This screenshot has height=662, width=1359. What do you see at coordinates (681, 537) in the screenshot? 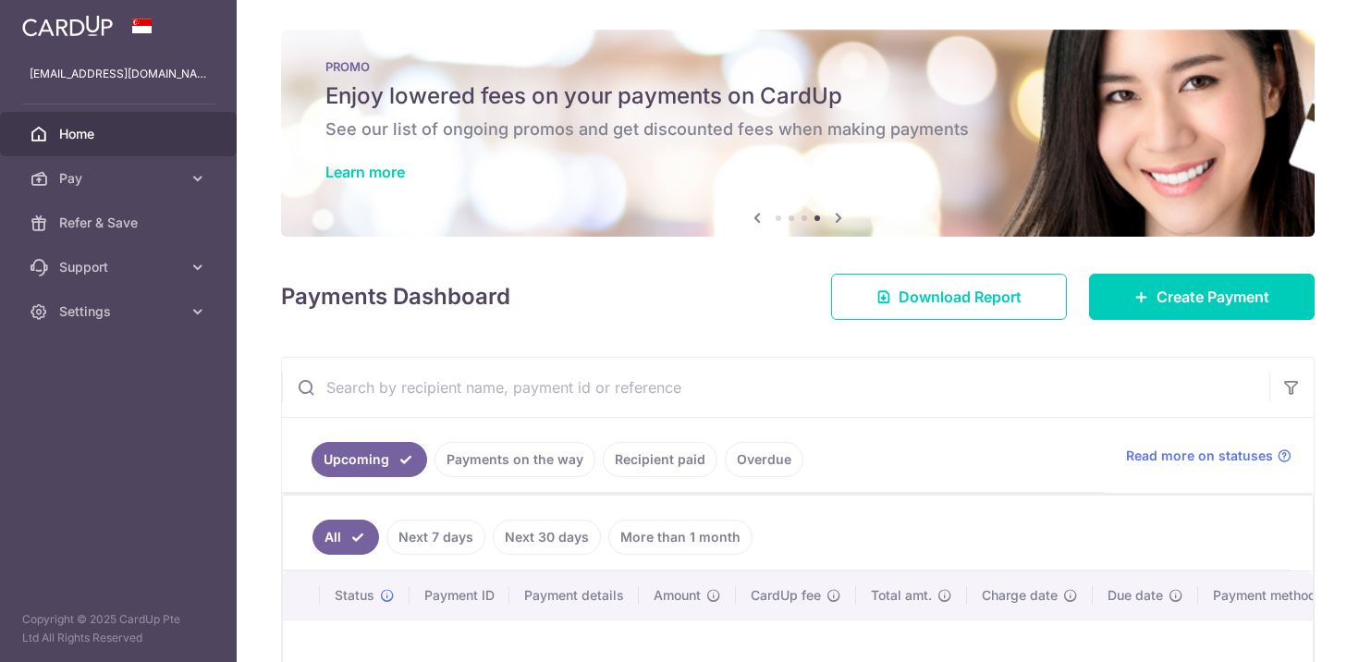
I see `a: More than 1 month` at bounding box center [681, 537].